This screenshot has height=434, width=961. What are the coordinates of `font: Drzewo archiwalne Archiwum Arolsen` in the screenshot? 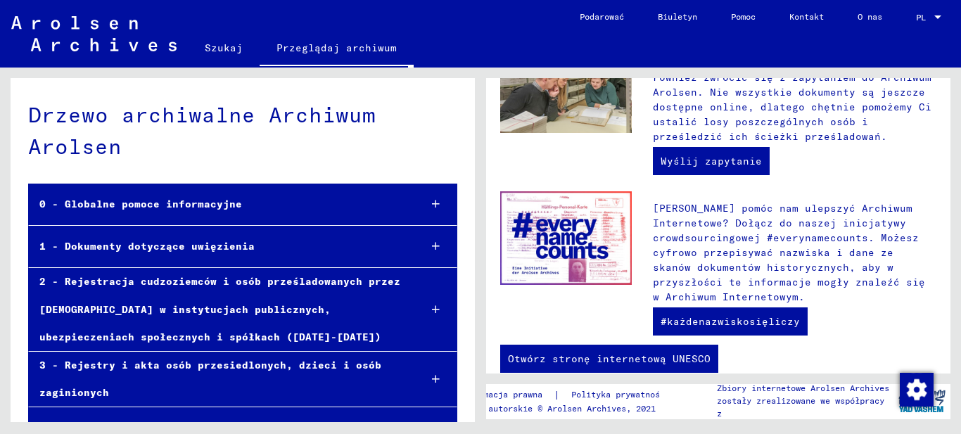 It's located at (202, 130).